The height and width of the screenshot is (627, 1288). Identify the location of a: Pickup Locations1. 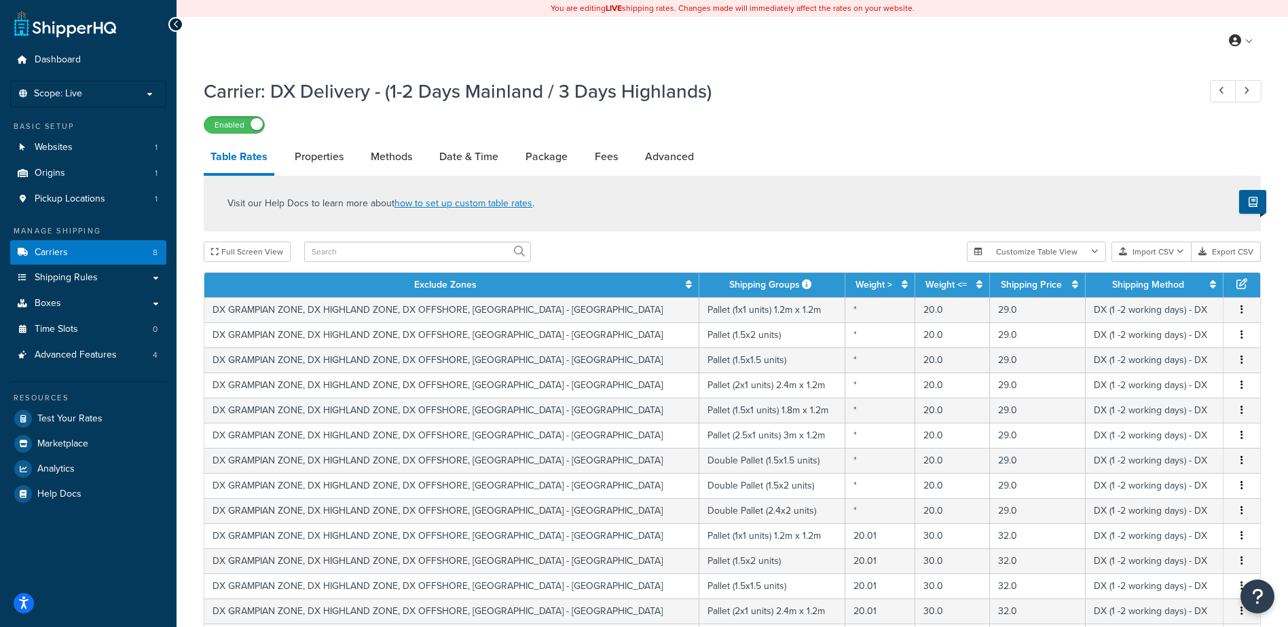
(88, 199).